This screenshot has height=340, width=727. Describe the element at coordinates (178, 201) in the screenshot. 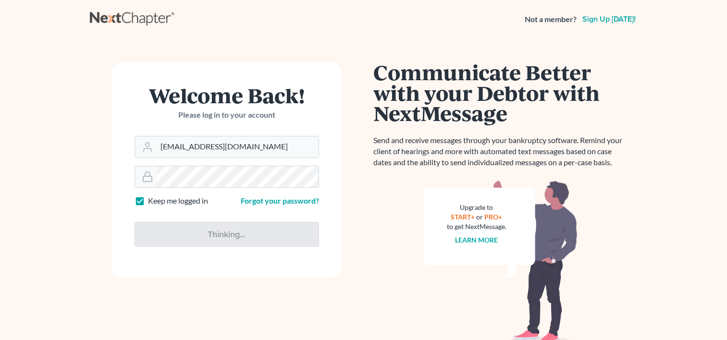

I see `label: Keep me logged in` at that location.